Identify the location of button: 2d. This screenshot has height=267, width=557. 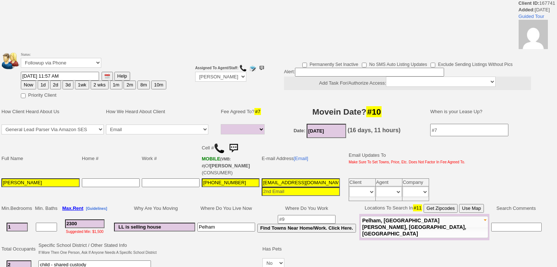
(56, 85).